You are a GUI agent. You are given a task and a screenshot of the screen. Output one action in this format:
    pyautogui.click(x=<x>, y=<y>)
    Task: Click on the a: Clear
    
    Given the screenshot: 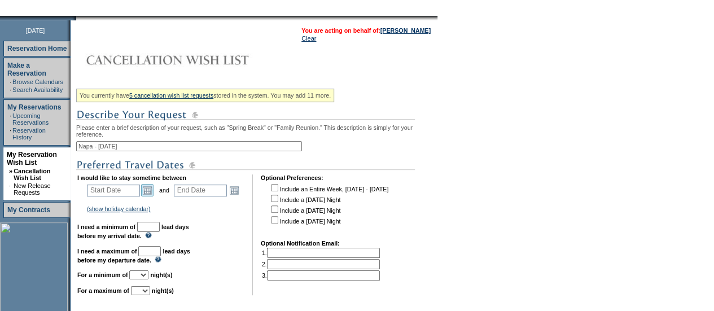 What is the action you would take?
    pyautogui.click(x=309, y=38)
    